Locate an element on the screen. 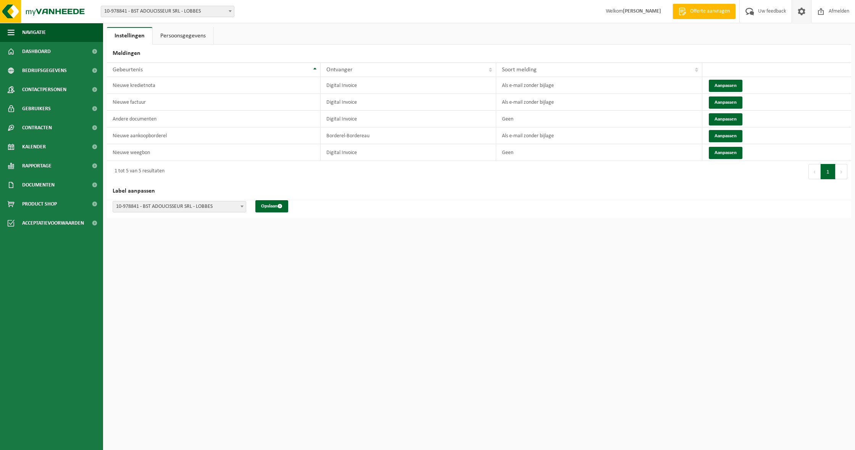  span: Dashboard is located at coordinates (36, 52).